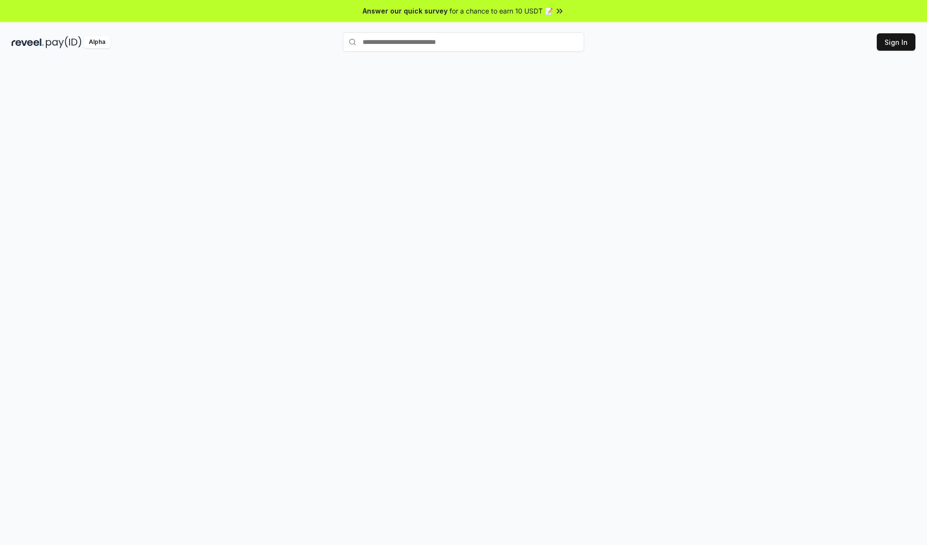  I want to click on span: Answer our quick survey, so click(405, 11).